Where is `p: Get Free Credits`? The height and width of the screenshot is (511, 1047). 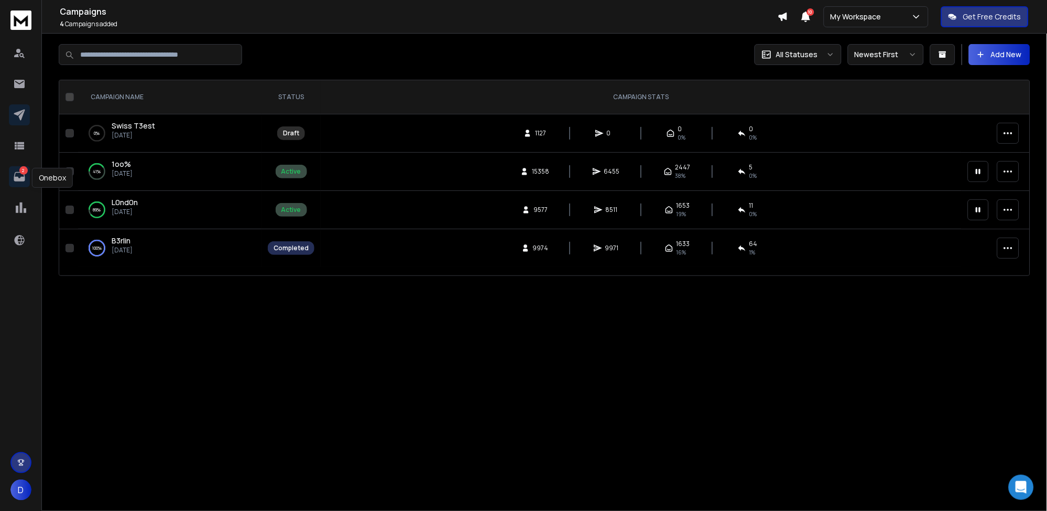 p: Get Free Credits is located at coordinates (992, 17).